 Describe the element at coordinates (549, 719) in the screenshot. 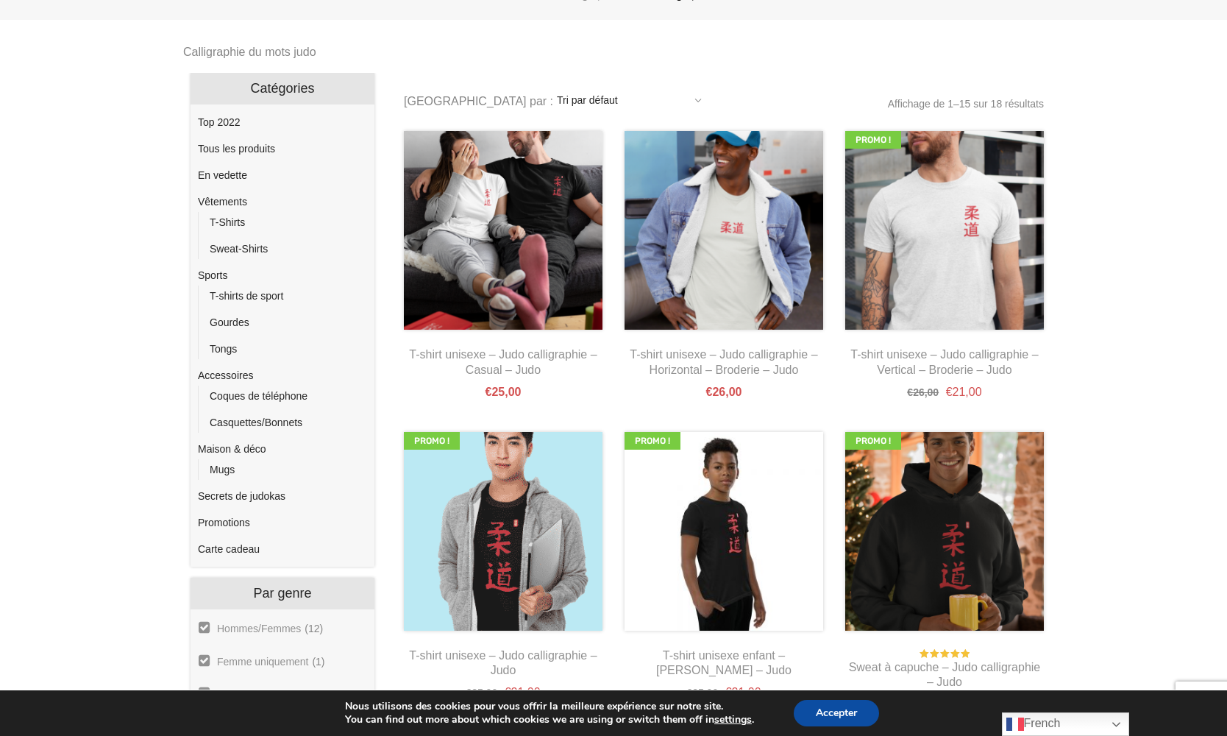

I see `p: You can find out more about which cookies we are using or switch them off in .` at that location.